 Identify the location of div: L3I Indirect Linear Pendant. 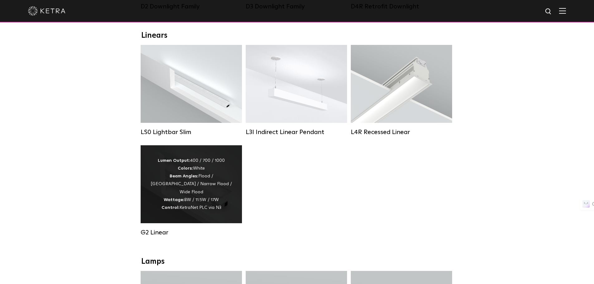
(296, 132).